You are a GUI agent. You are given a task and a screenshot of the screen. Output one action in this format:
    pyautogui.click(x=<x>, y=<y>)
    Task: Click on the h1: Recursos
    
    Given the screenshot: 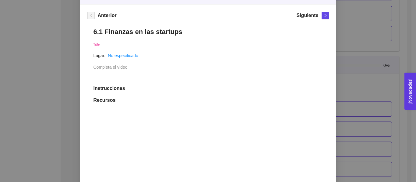 What is the action you would take?
    pyautogui.click(x=208, y=100)
    